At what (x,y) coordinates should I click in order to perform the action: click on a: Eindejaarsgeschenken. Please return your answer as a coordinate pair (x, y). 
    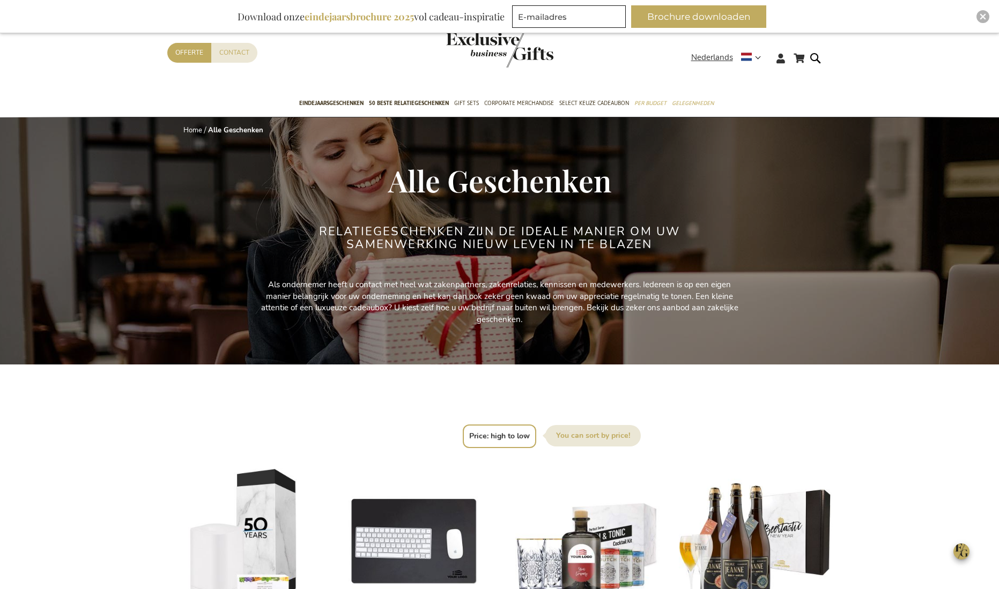
    Looking at the image, I should click on (331, 104).